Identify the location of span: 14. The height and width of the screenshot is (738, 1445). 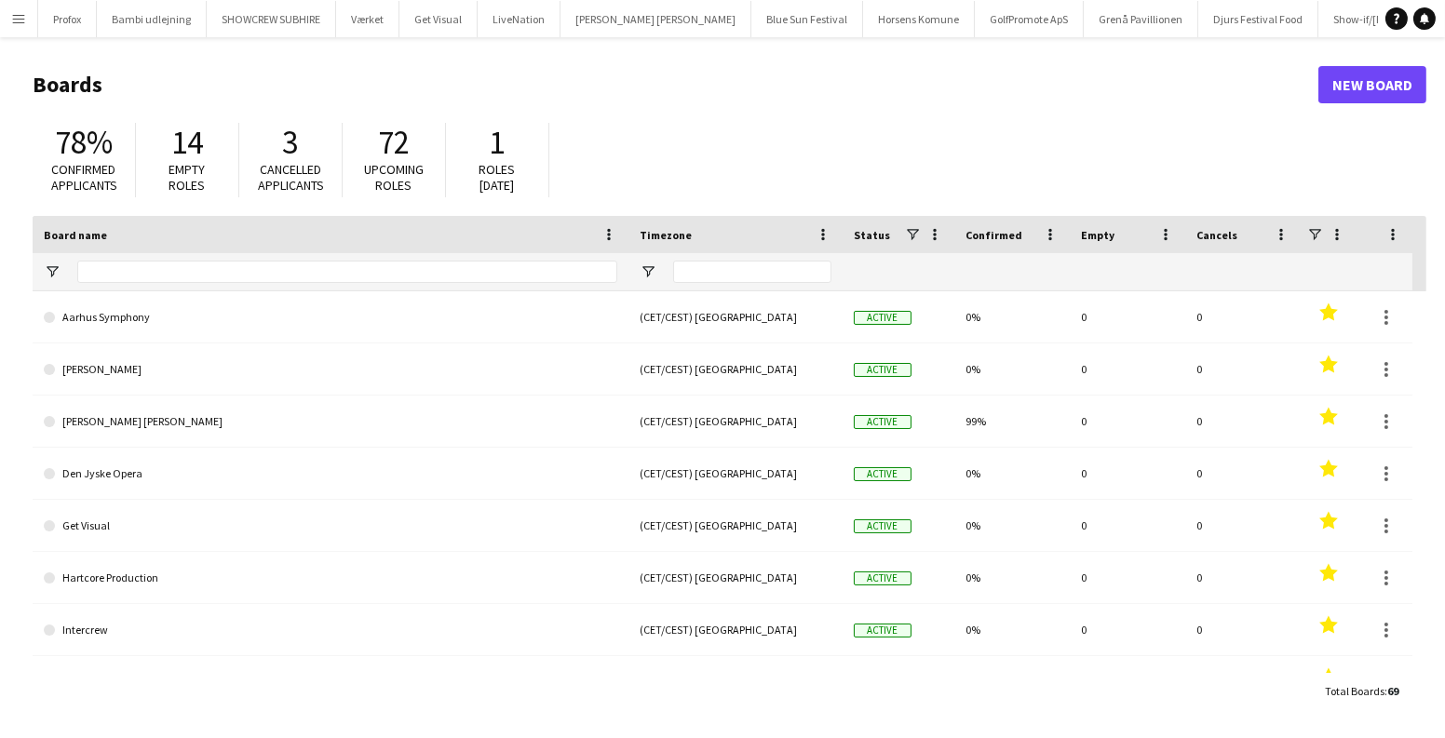
(187, 142).